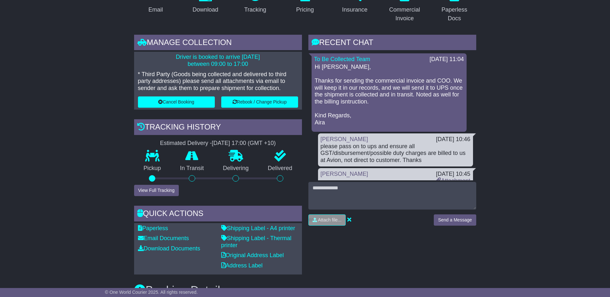 This screenshot has width=610, height=297. I want to click on div: Tracking history, so click(218, 128).